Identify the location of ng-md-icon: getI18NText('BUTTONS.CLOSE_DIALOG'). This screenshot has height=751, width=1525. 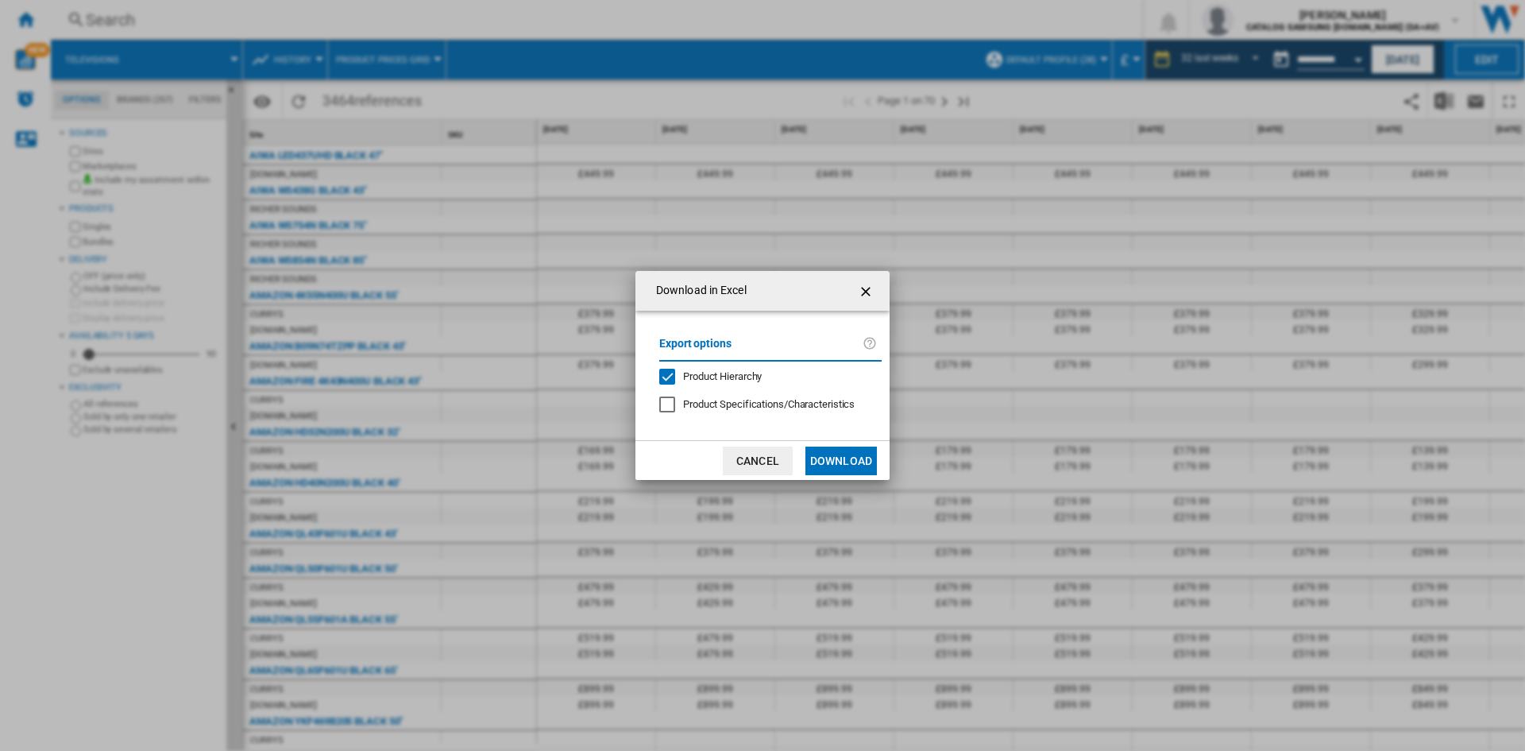
(867, 292).